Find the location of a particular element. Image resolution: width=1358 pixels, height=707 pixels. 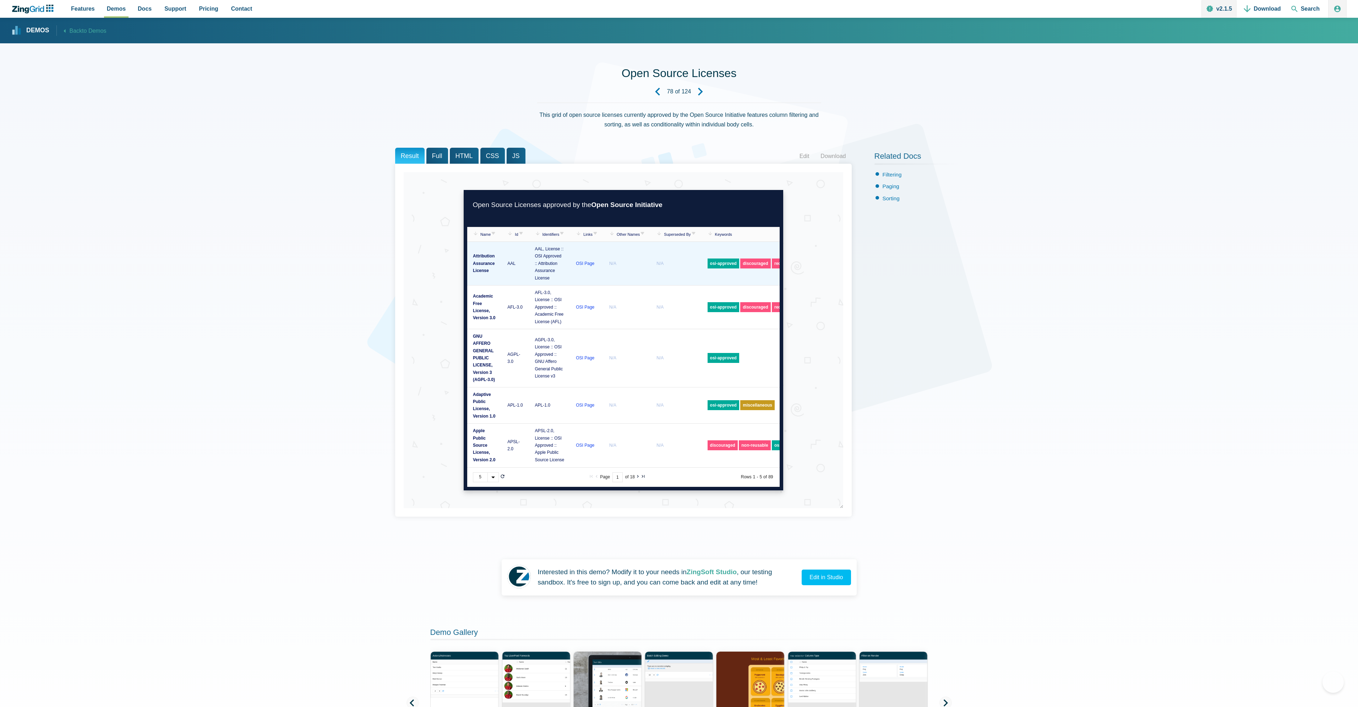

zg-button: lastpage is located at coordinates (643, 477).